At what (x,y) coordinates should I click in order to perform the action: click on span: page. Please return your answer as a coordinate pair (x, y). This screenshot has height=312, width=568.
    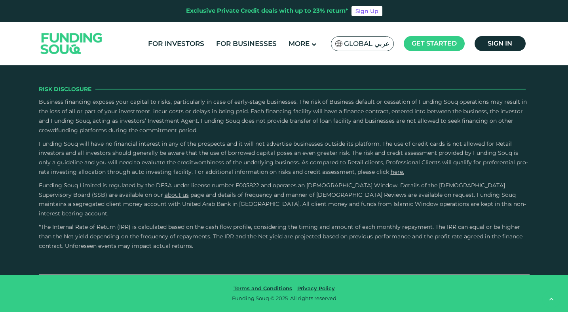
    Looking at the image, I should click on (197, 195).